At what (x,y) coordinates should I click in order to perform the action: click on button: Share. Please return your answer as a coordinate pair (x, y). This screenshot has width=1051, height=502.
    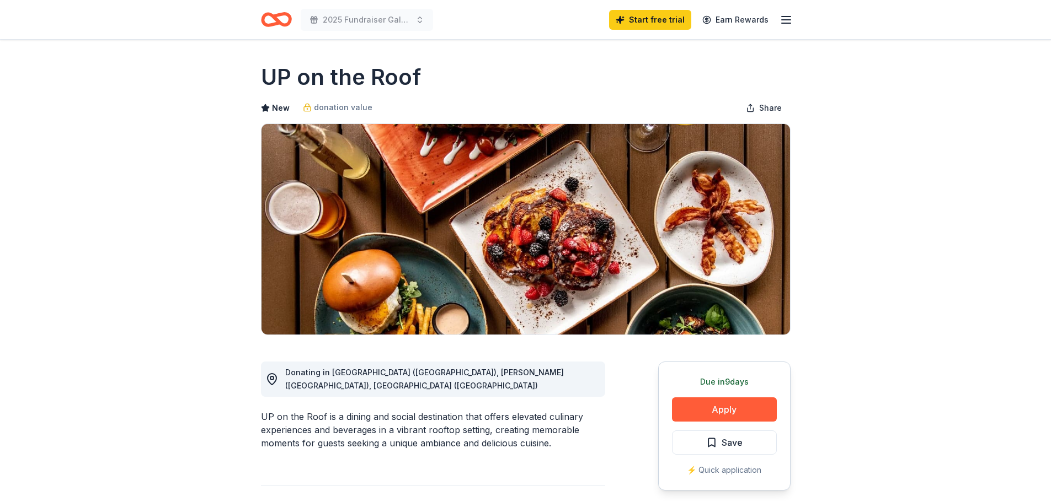
    Looking at the image, I should click on (763, 108).